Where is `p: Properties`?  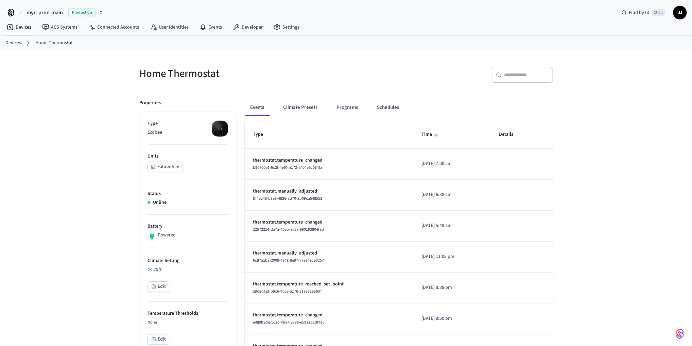
p: Properties is located at coordinates (150, 103).